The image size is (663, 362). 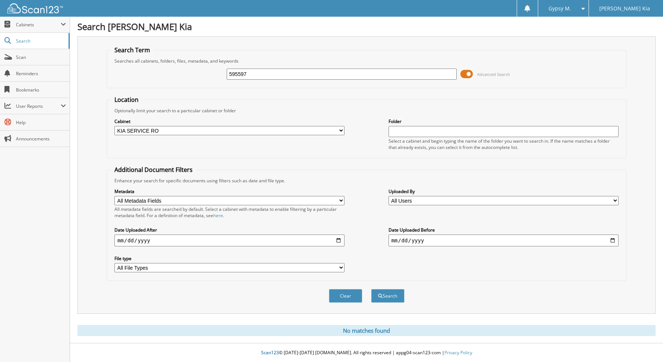 I want to click on div: No matches found, so click(x=366, y=330).